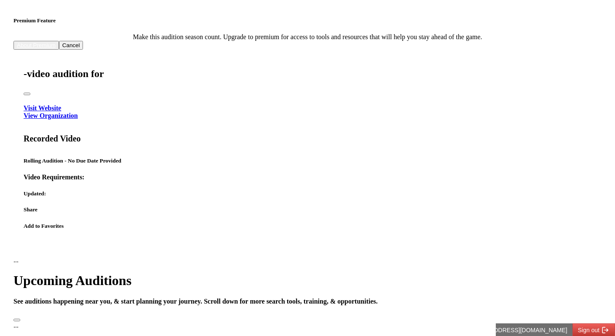 The width and height of the screenshot is (615, 336). I want to click on h4: See auditions happening near you, & start planning your journey. Scroll down for more search tool..., so click(308, 302).